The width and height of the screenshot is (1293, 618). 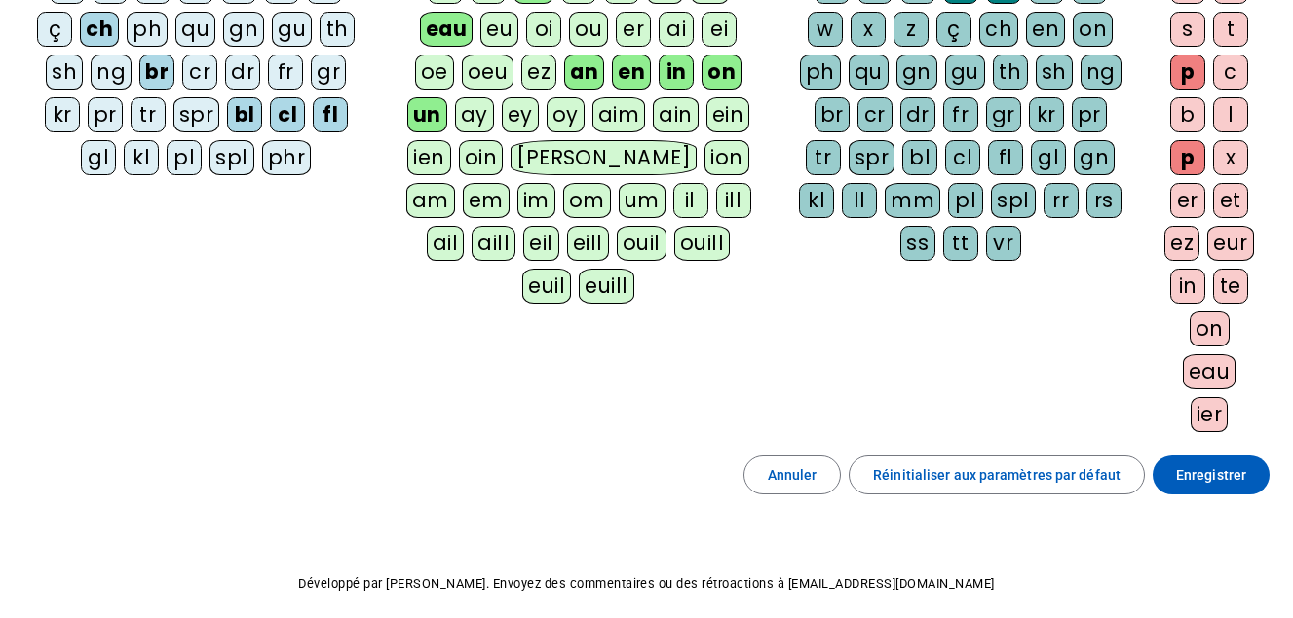 What do you see at coordinates (676, 29) in the screenshot?
I see `div: ai` at bounding box center [676, 29].